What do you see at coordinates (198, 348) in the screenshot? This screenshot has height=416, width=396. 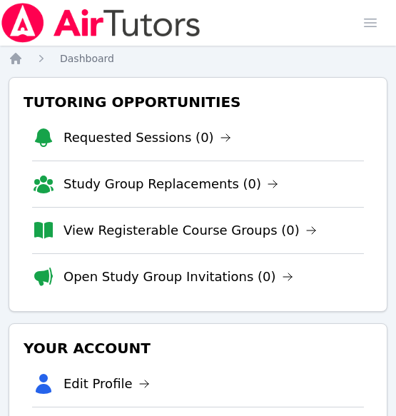 I see `h3: Your Account` at bounding box center [198, 348].